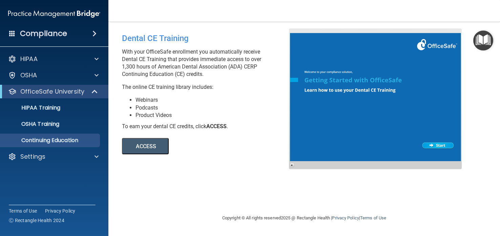 The image size is (500, 236). Describe the element at coordinates (304, 218) in the screenshot. I see `div: Copyright © All rights reserved 2025 @ Rectangle Health | |` at that location.